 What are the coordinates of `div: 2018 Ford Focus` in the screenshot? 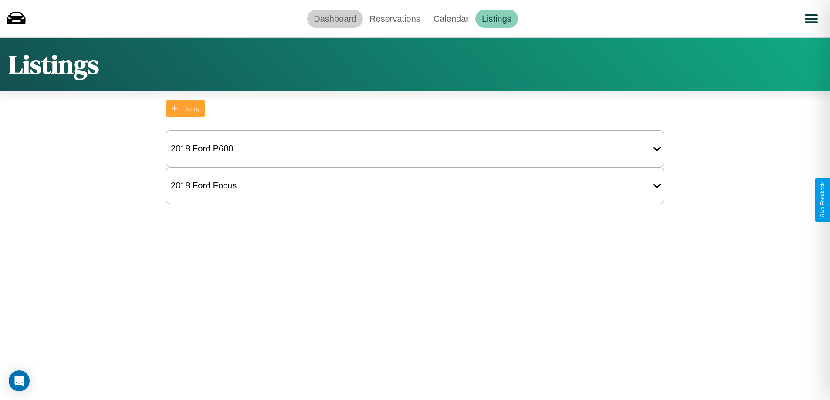 It's located at (204, 186).